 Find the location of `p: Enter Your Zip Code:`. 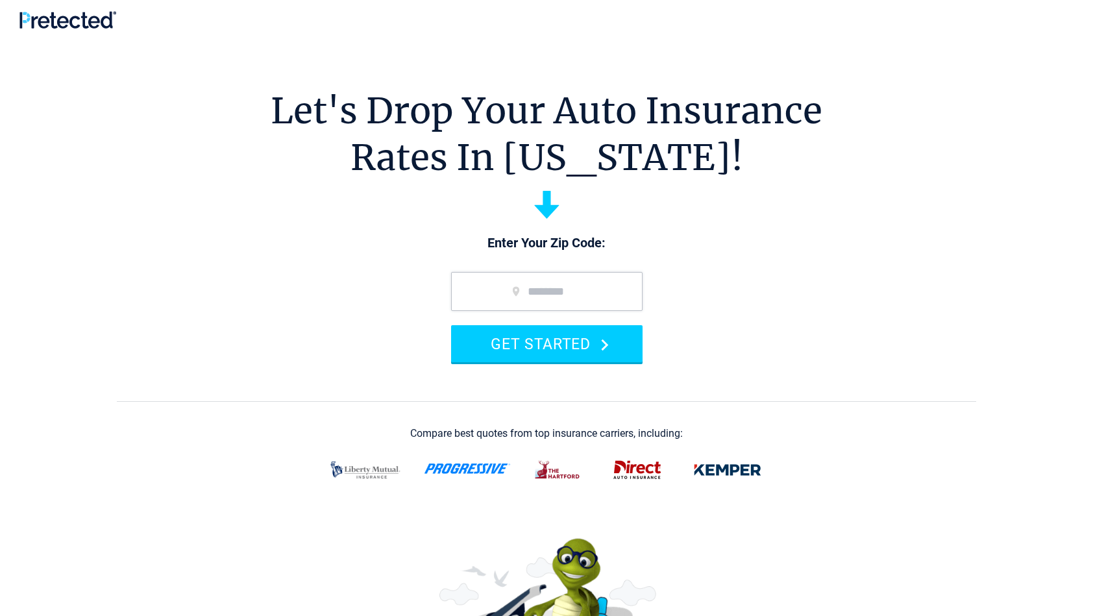

p: Enter Your Zip Code: is located at coordinates (547, 243).